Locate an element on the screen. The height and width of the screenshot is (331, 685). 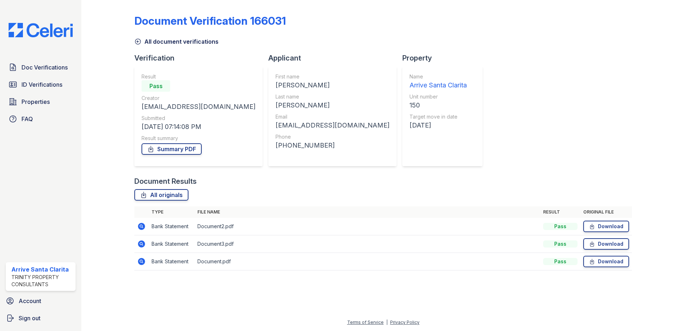
div: 150 is located at coordinates (438, 105).